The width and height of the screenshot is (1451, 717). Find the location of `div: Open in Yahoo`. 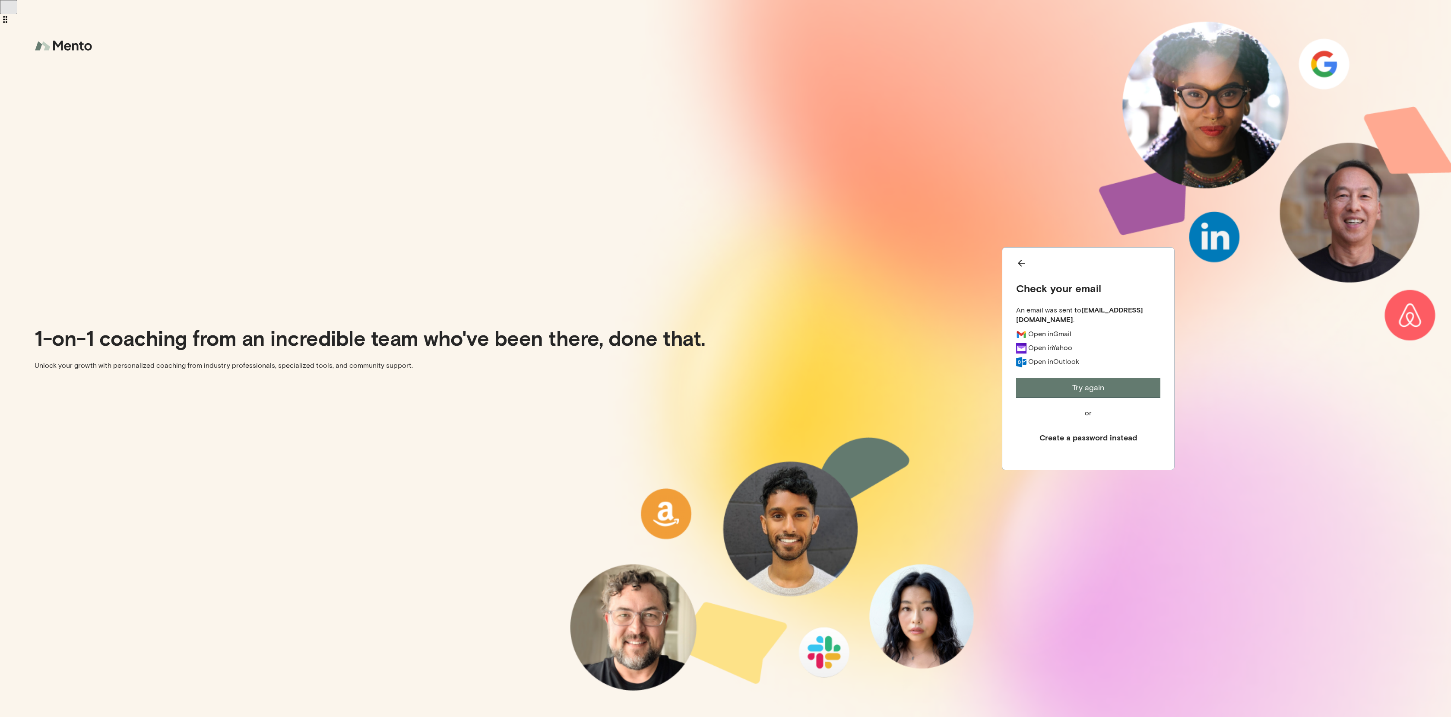

div: Open in Yahoo is located at coordinates (1051, 347).